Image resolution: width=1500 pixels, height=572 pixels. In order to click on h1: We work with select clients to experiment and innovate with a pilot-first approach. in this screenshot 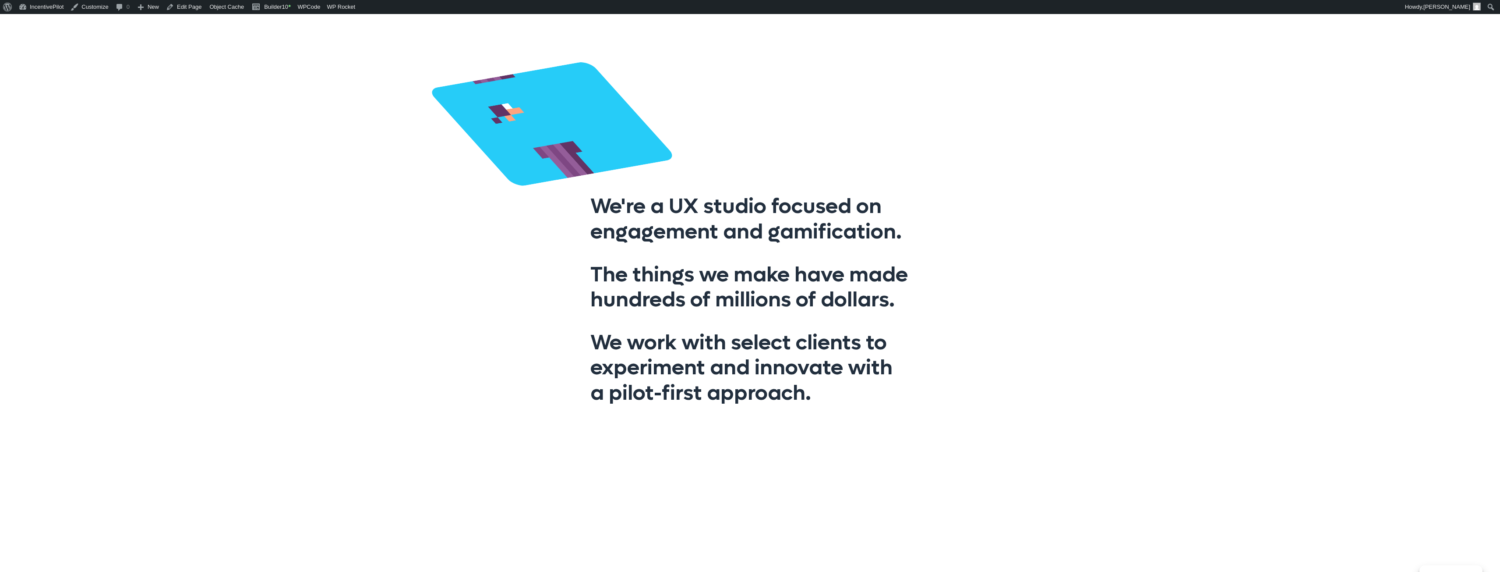, I will do `click(750, 368)`.